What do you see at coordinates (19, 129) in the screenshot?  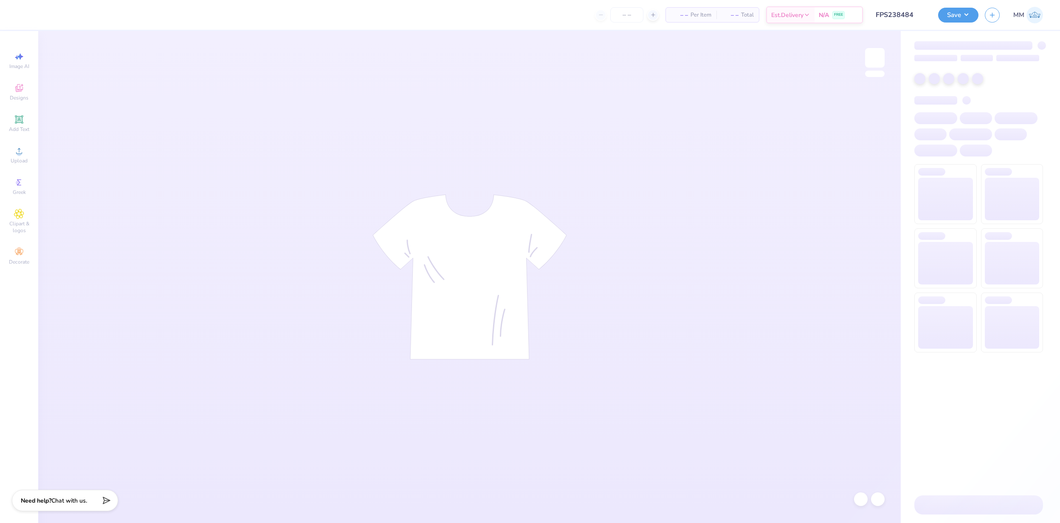 I see `span: Add Text` at bounding box center [19, 129].